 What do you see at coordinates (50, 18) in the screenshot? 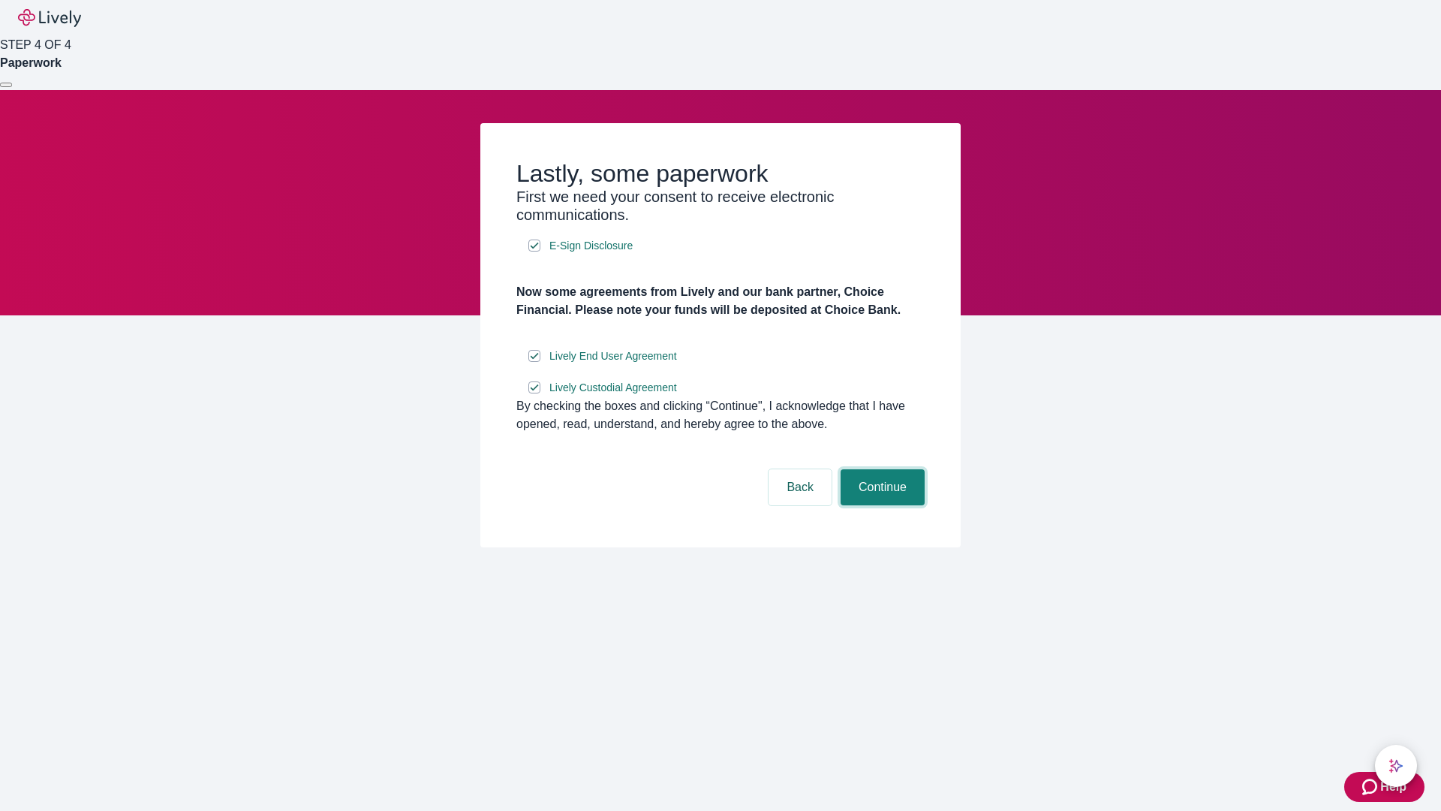
I see `img: Lively` at bounding box center [50, 18].